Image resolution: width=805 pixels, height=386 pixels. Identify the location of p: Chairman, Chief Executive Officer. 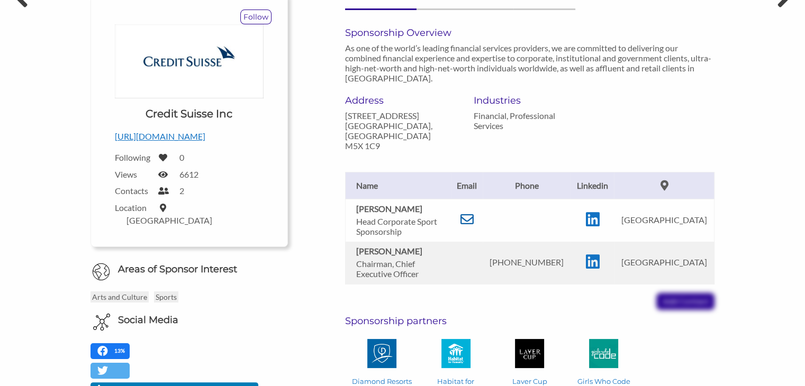
(401, 269).